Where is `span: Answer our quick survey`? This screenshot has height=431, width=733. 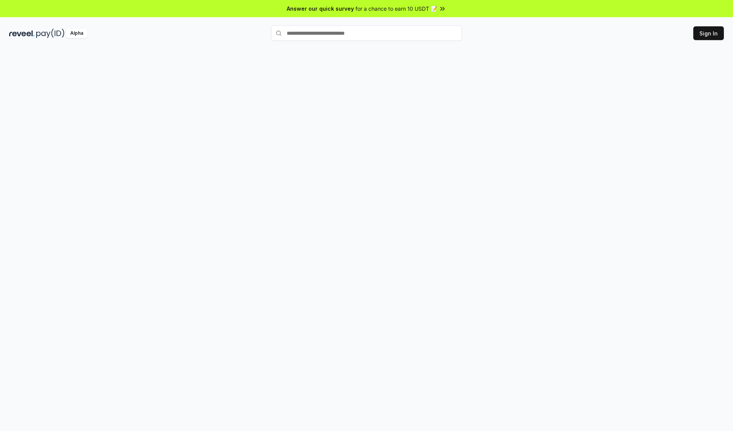
span: Answer our quick survey is located at coordinates (320, 8).